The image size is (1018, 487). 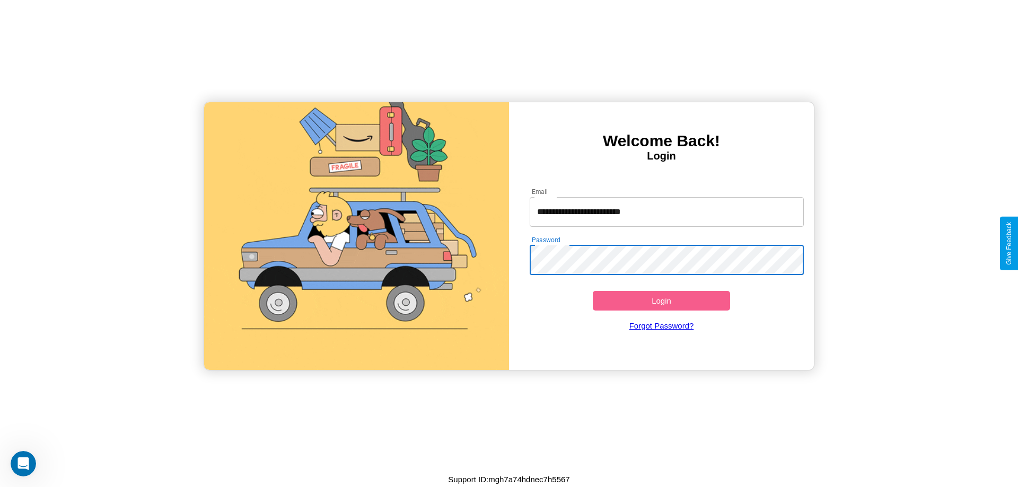 I want to click on a: Forgot Password?, so click(x=662, y=326).